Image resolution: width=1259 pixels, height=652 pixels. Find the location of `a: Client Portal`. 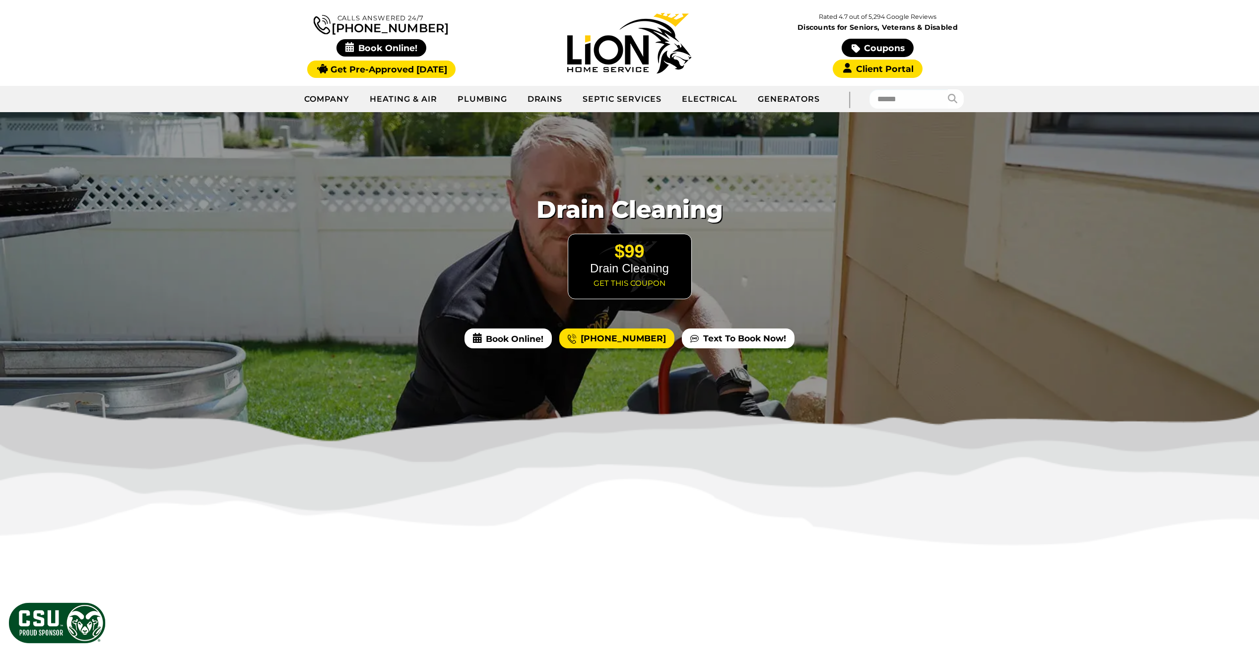

a: Client Portal is located at coordinates (878, 68).